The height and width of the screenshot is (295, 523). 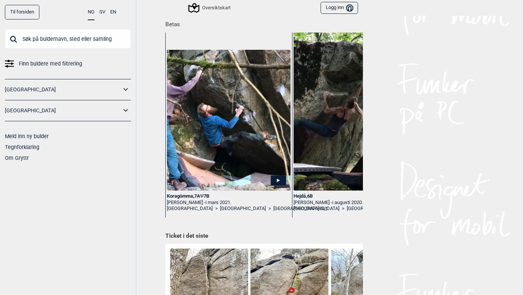 What do you see at coordinates (202, 196) in the screenshot?
I see `span: Ψ` at bounding box center [202, 196].